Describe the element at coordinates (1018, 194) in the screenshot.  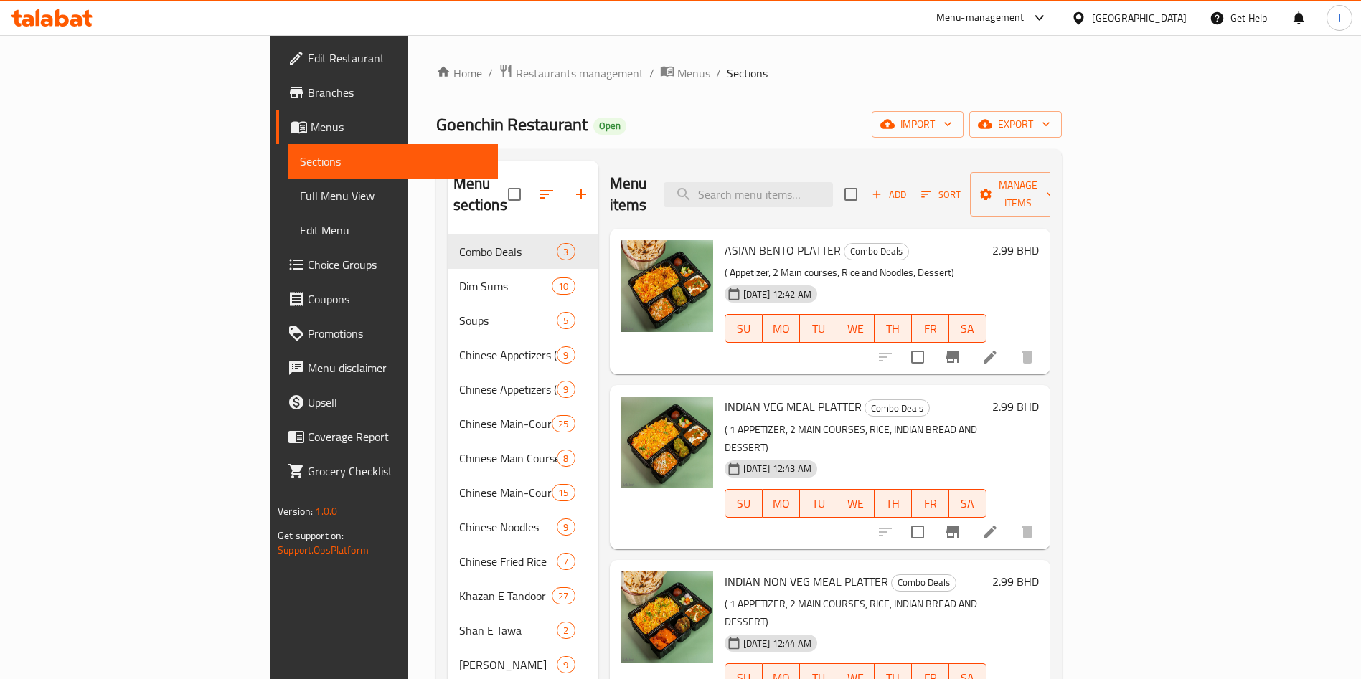
I see `span: Manage items` at that location.